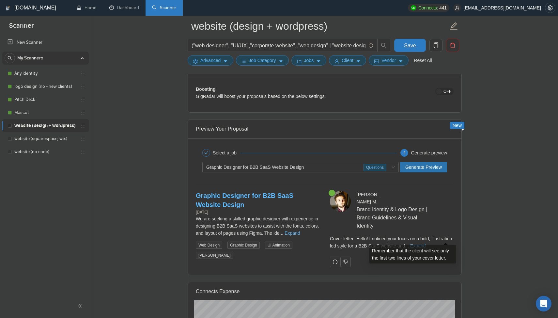 This screenshot has width=558, height=318. I want to click on span: Vendor, so click(389, 60).